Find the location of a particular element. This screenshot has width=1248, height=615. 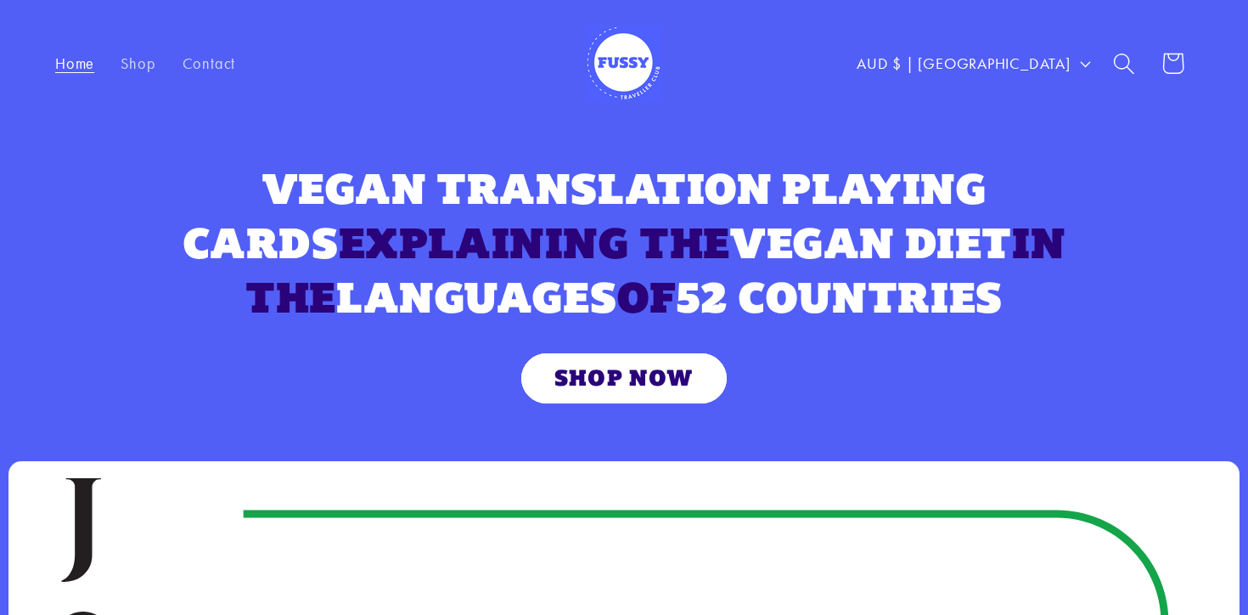

span: IN THE is located at coordinates (655, 270).